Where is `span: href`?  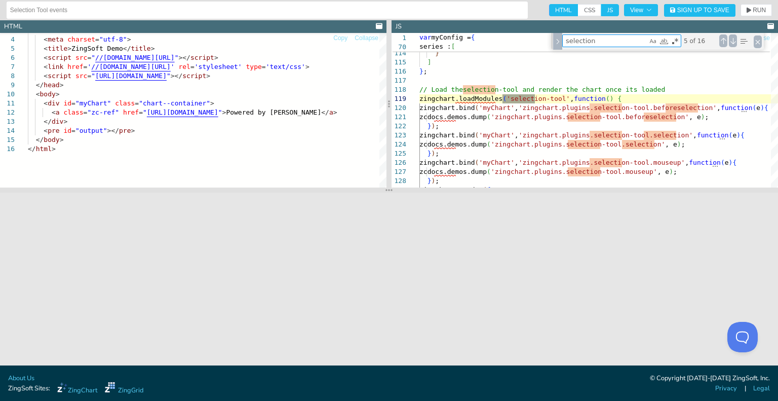
span: href is located at coordinates (75, 66).